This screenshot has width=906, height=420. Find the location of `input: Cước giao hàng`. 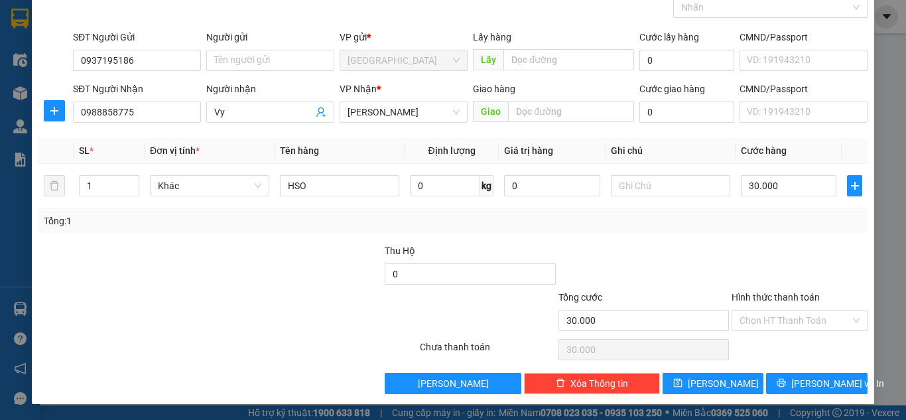

input: Cước giao hàng is located at coordinates (686, 112).